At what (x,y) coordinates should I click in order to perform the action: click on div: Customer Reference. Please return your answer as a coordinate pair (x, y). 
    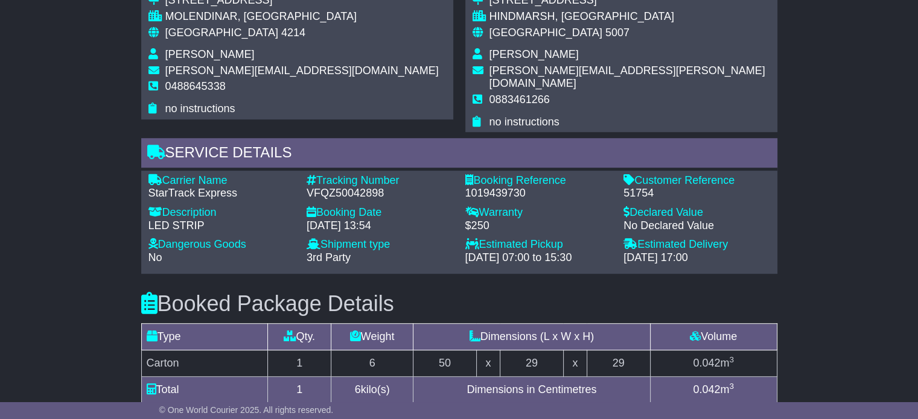
    Looking at the image, I should click on (696, 181).